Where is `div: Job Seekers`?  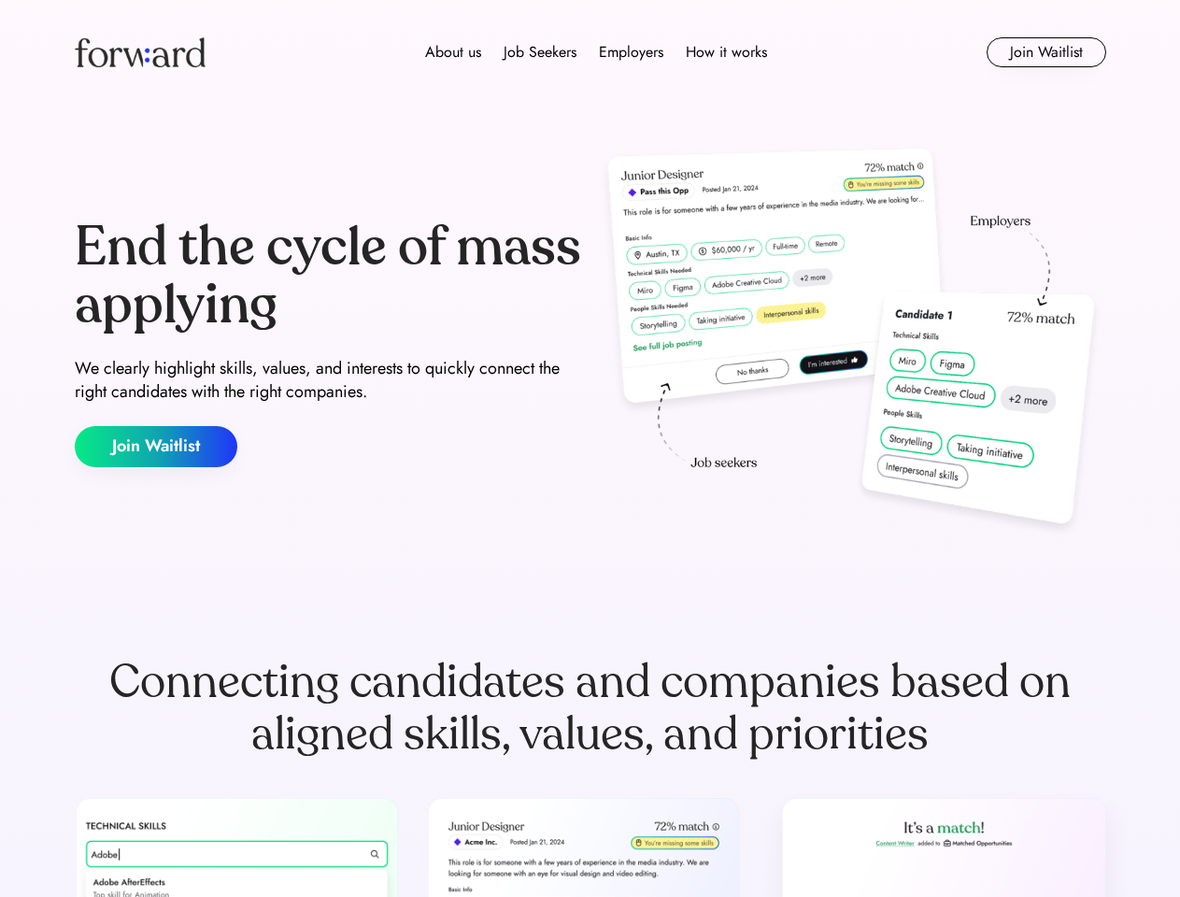 div: Job Seekers is located at coordinates (540, 52).